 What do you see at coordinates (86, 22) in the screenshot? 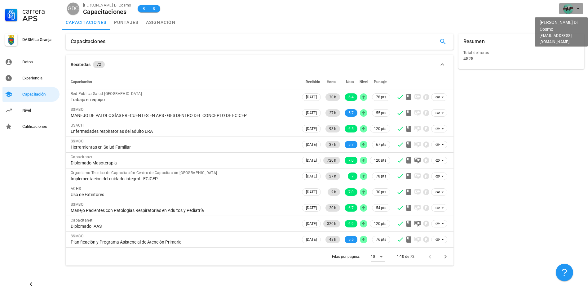
I see `a: capacitaciones` at bounding box center [86, 22].